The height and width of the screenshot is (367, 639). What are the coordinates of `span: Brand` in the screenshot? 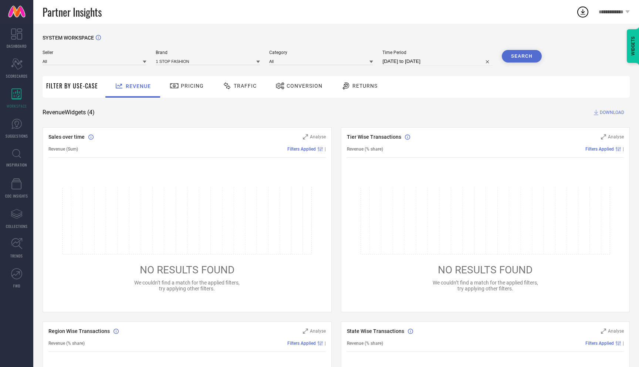 It's located at (208, 53).